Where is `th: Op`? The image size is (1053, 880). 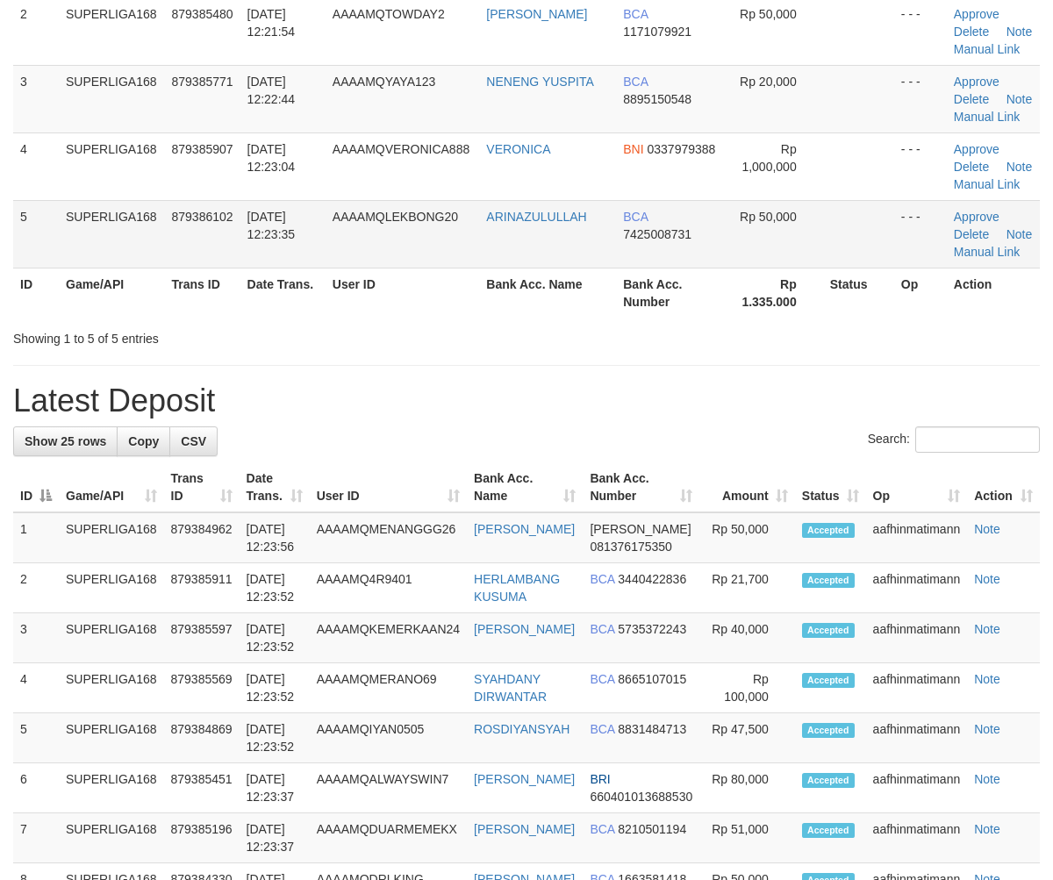
th: Op is located at coordinates (920, 292).